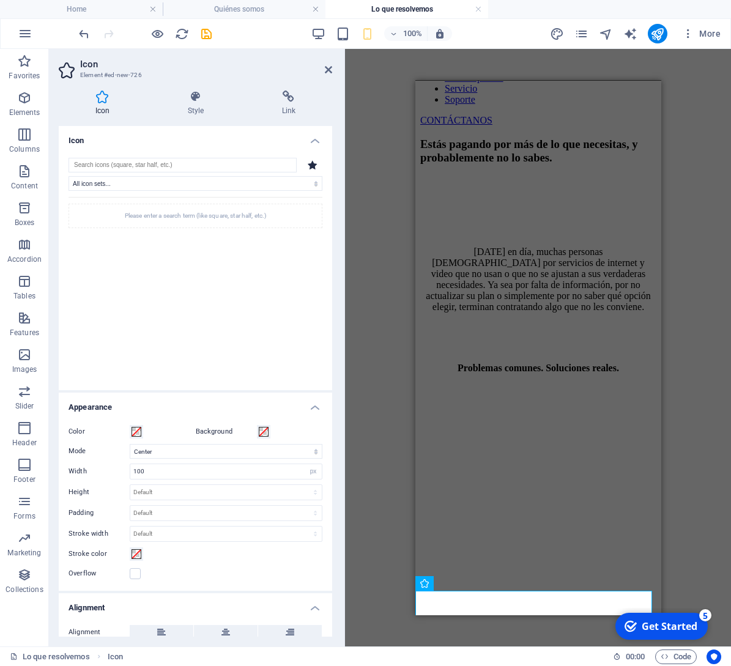 Image resolution: width=731 pixels, height=666 pixels. Describe the element at coordinates (99, 632) in the screenshot. I see `label: Alignment` at that location.